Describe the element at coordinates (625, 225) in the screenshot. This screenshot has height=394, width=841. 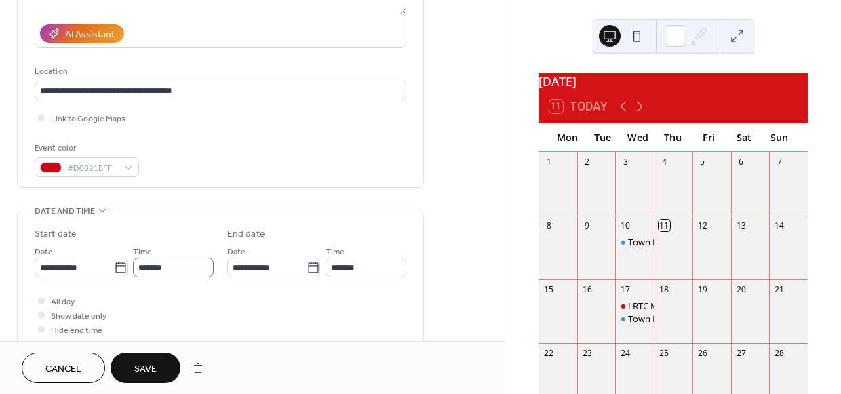
I see `div: 10` at that location.